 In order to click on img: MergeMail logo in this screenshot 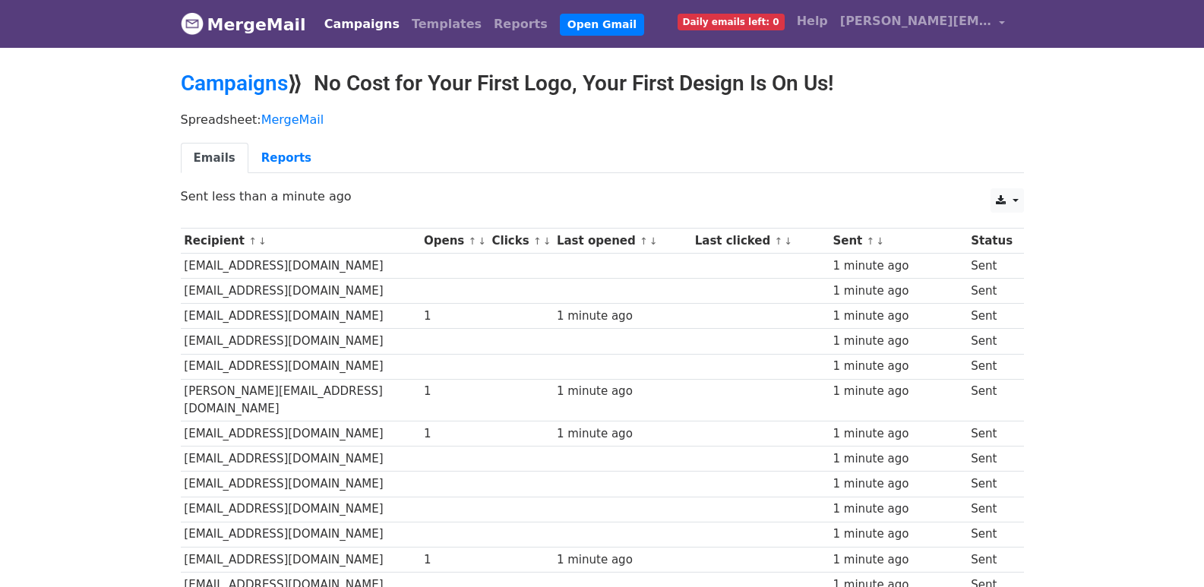, I will do `click(192, 24)`.